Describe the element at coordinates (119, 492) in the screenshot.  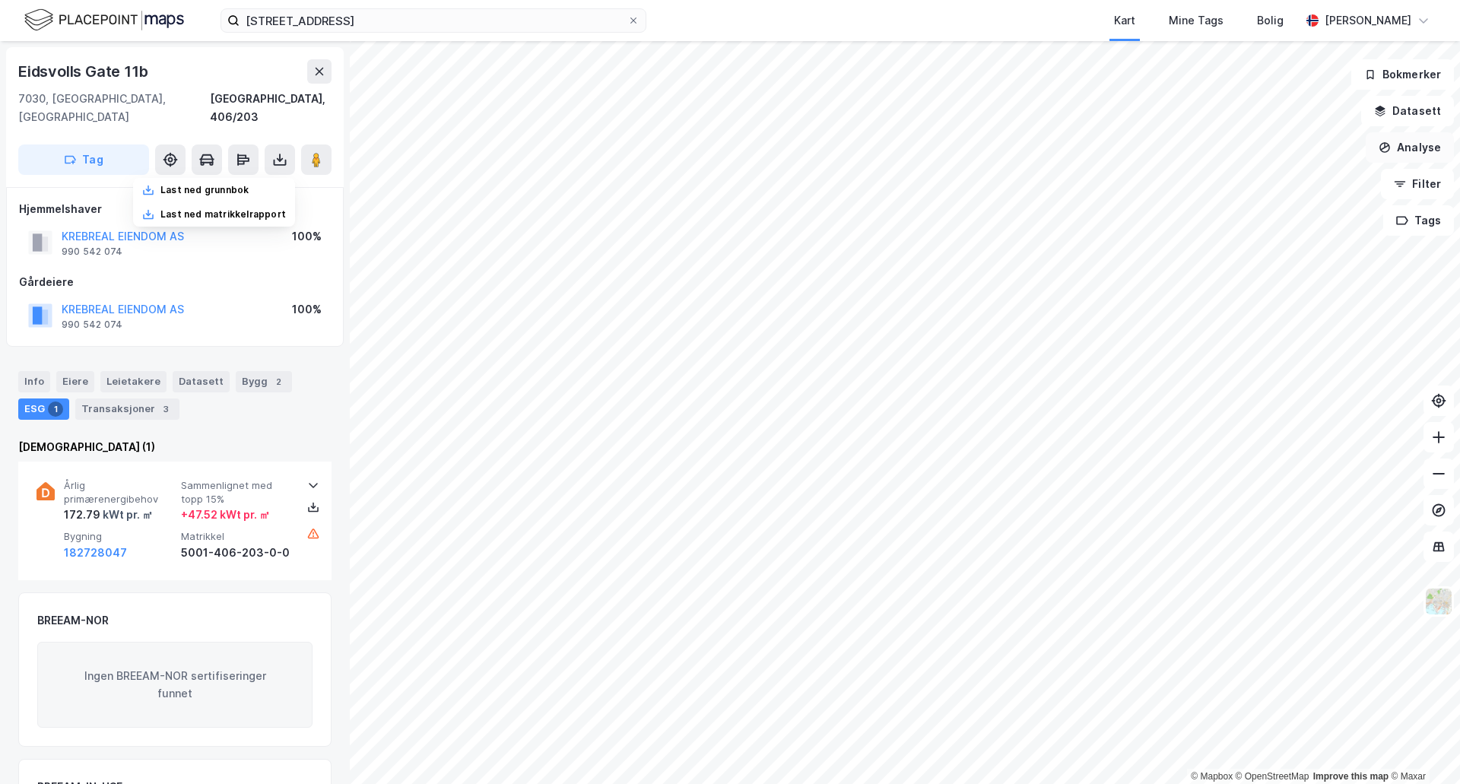
I see `span: Årlig primærenergibehov` at that location.